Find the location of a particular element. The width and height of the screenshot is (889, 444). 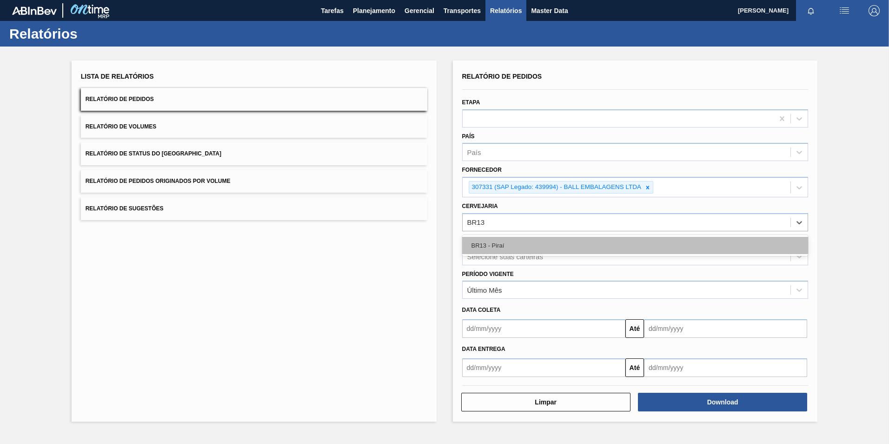

span: Relatórios is located at coordinates (506, 11).